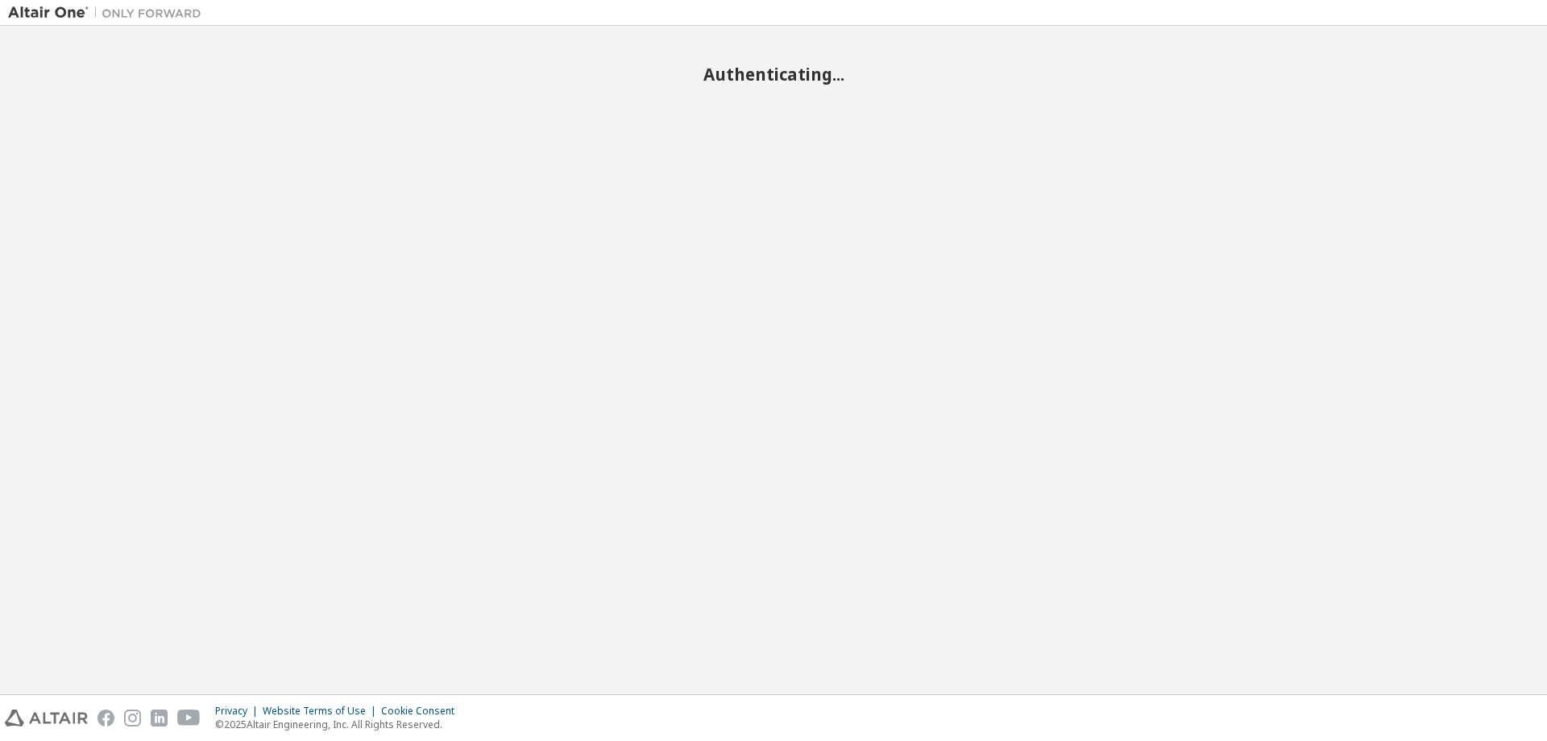  I want to click on img: linkedin.svg, so click(159, 717).